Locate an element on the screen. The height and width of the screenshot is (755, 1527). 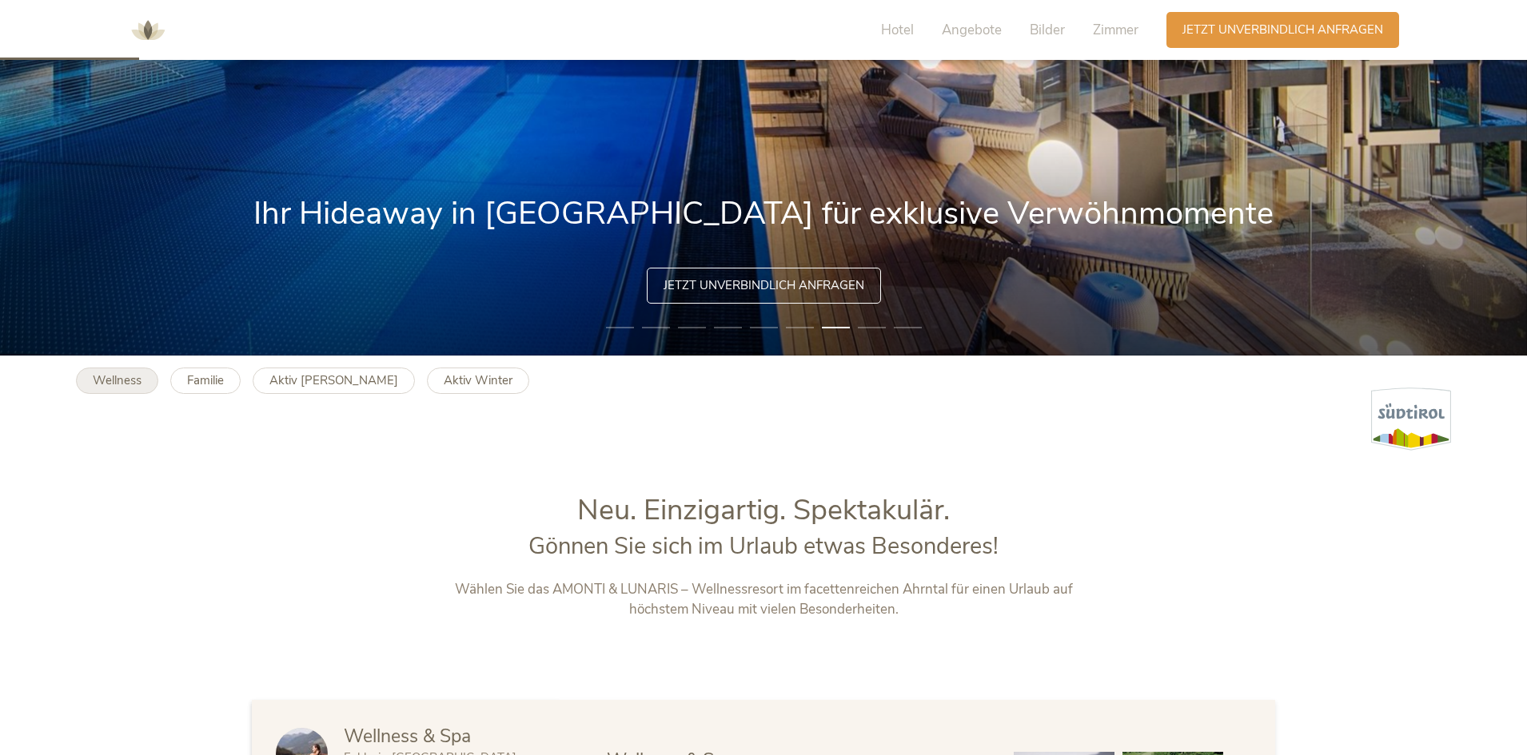
span: Wellness & Spa is located at coordinates (407, 736).